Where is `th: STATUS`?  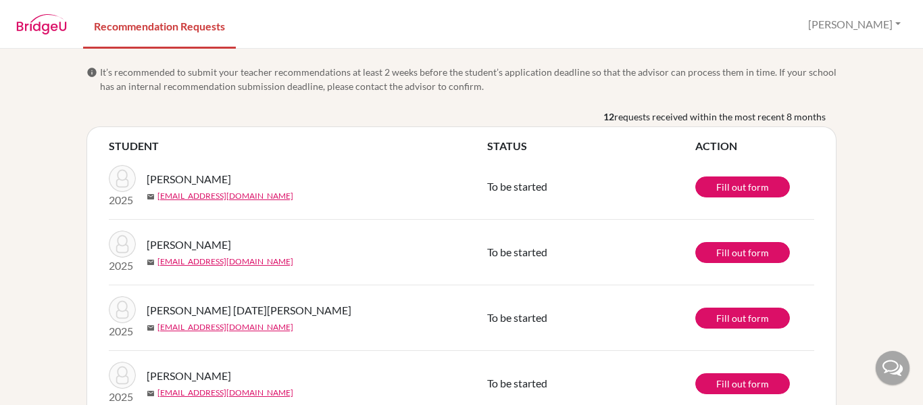 th: STATUS is located at coordinates (591, 146).